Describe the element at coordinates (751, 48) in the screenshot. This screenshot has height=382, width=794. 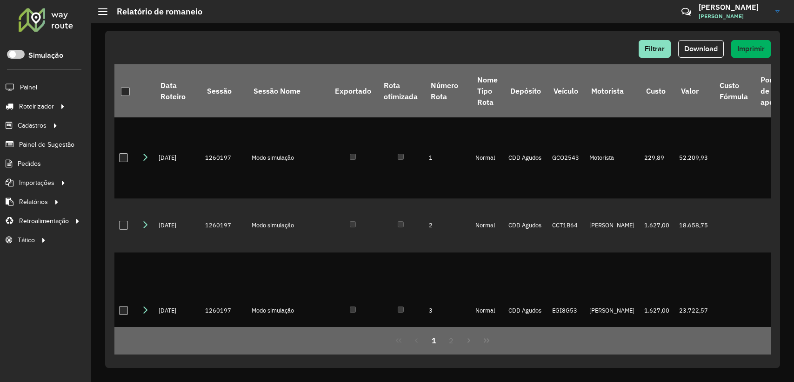
I see `span: Imprimir` at that location.